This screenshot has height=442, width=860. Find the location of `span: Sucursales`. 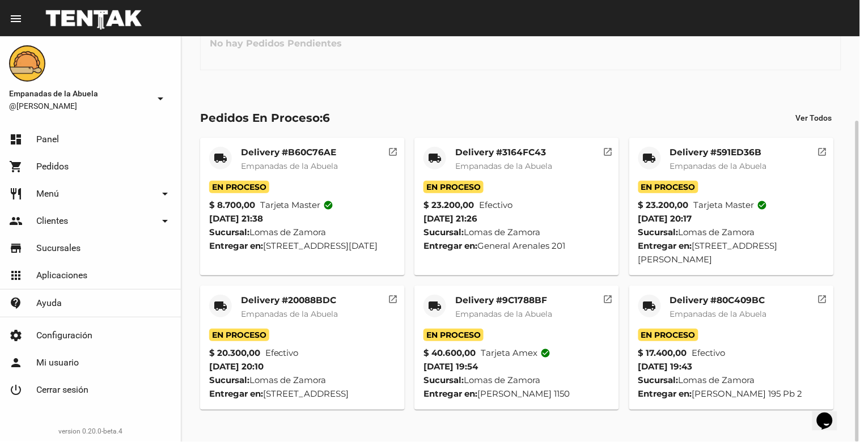

span: Sucursales is located at coordinates (58, 248).